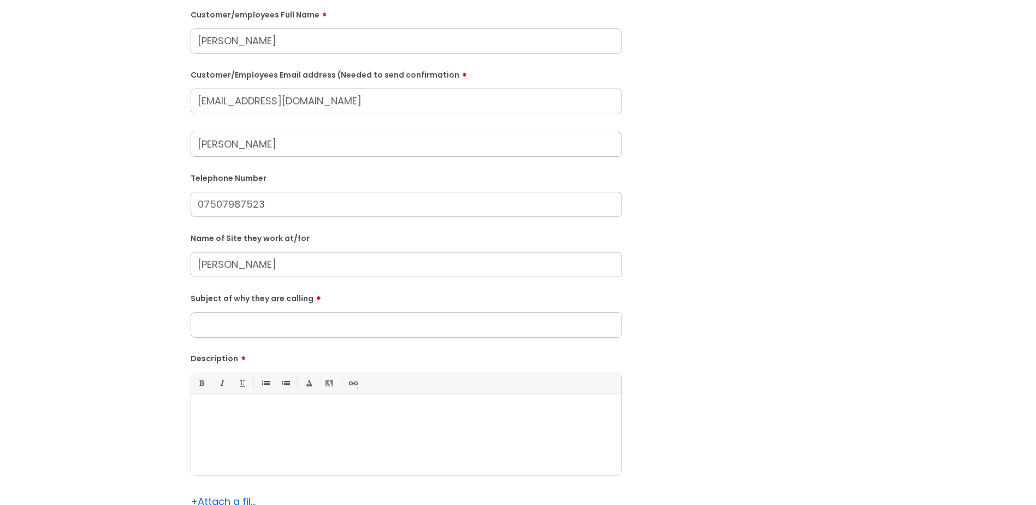  I want to click on label: Subject of why they are calling, so click(406, 297).